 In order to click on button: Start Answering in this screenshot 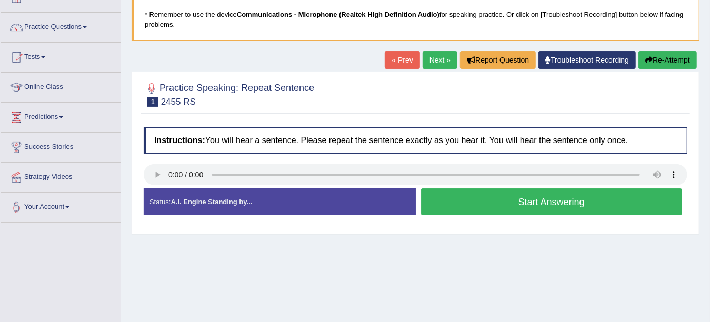, I will do `click(552, 202)`.